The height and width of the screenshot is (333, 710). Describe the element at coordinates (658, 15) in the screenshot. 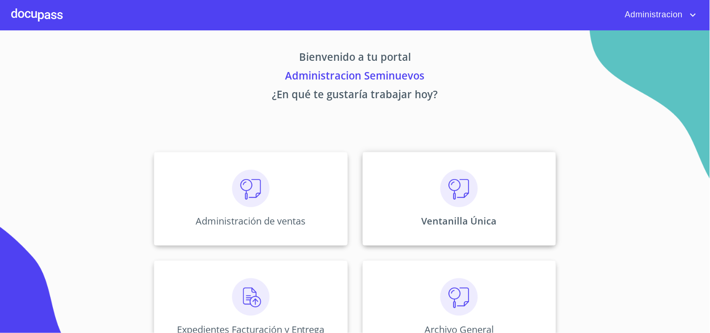

I see `button: account of current user` at that location.